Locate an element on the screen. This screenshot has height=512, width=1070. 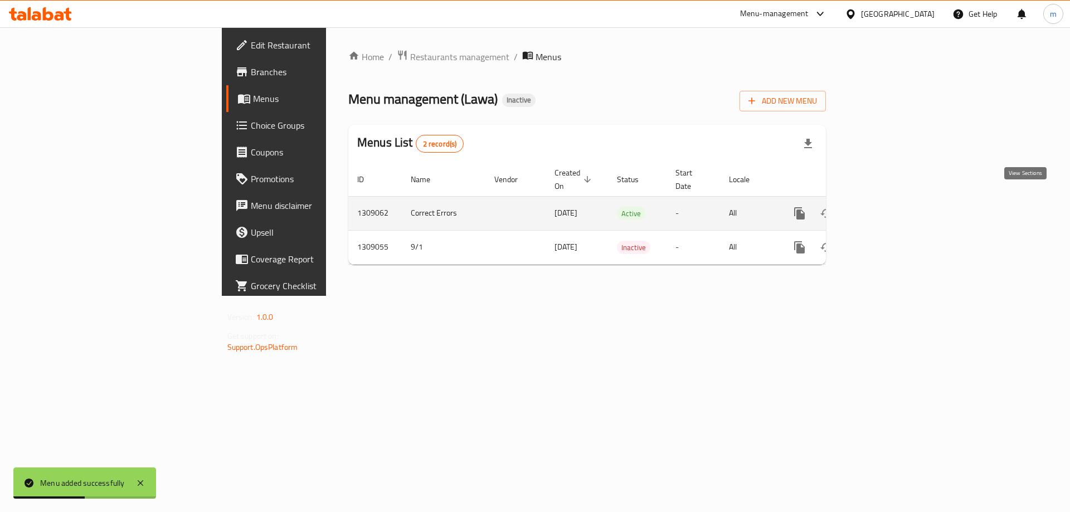
button: Add New Menu is located at coordinates (782, 101).